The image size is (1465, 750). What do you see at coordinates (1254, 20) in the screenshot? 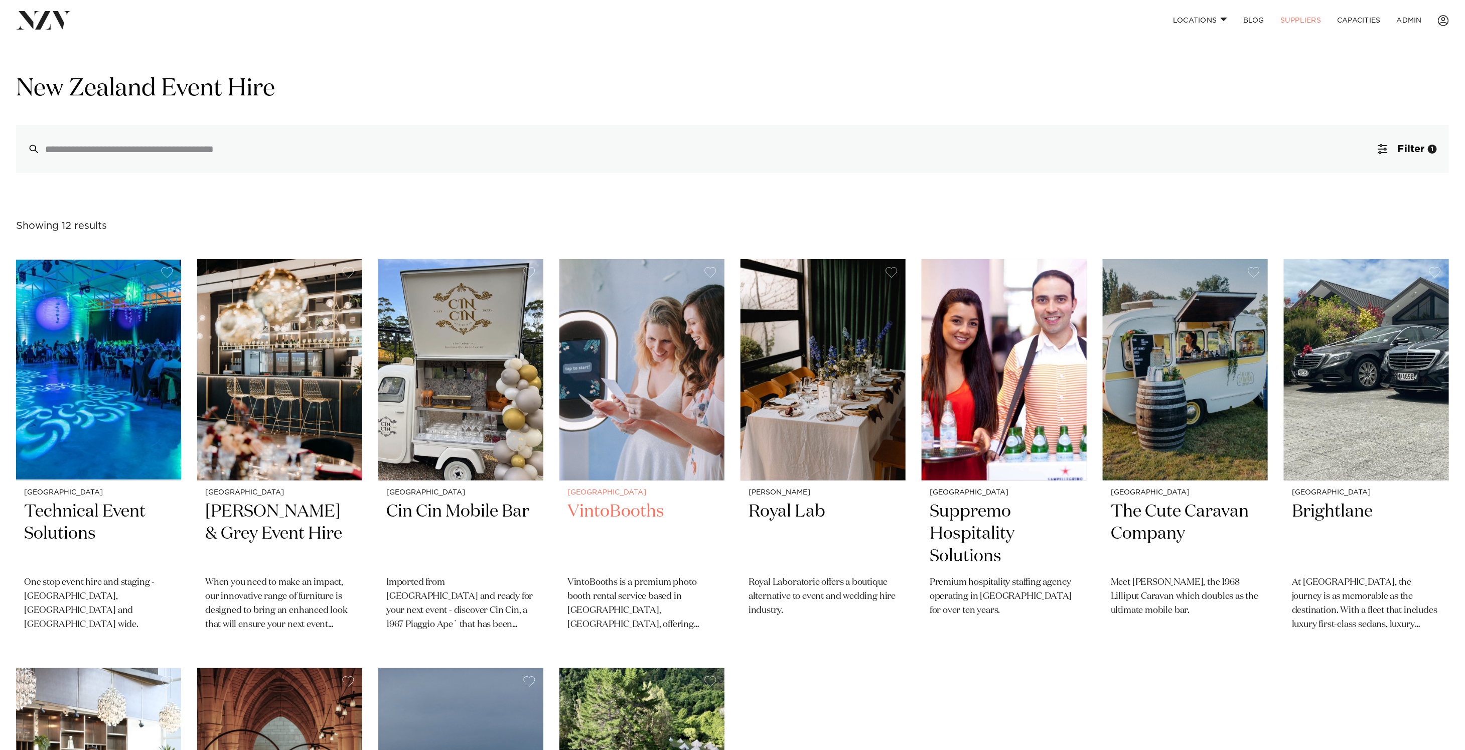
I see `a: BLOG` at bounding box center [1254, 20].